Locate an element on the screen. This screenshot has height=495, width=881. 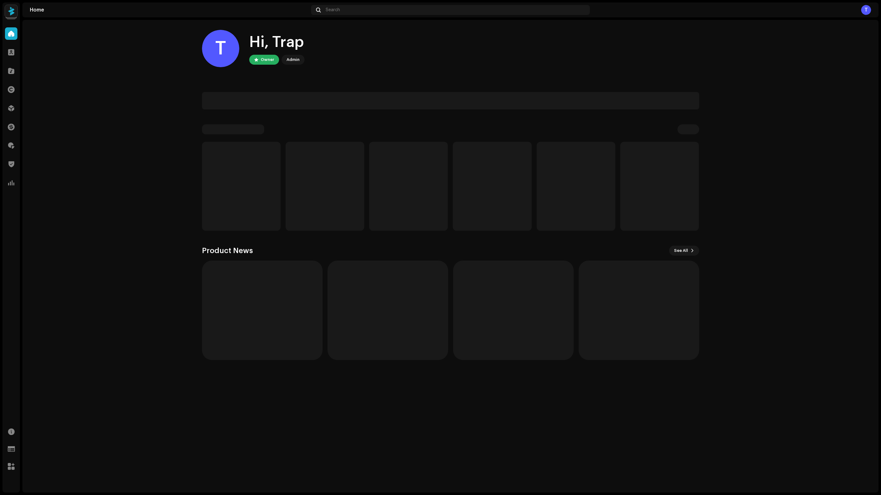
button: See All is located at coordinates (684, 251).